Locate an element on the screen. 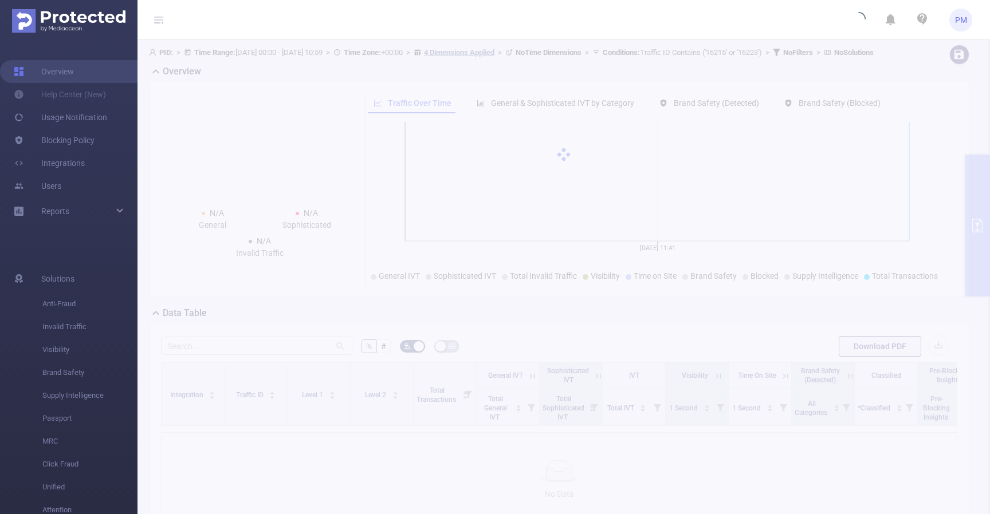 Image resolution: width=990 pixels, height=514 pixels. a: Usage Notification is located at coordinates (60, 117).